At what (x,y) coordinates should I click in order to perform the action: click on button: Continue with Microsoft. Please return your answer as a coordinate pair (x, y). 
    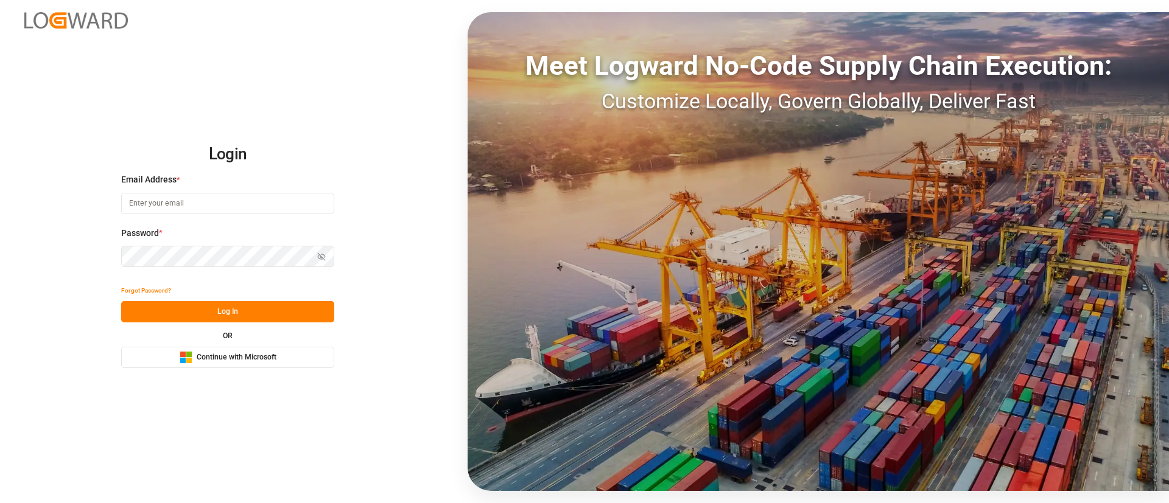
    Looking at the image, I should click on (228, 357).